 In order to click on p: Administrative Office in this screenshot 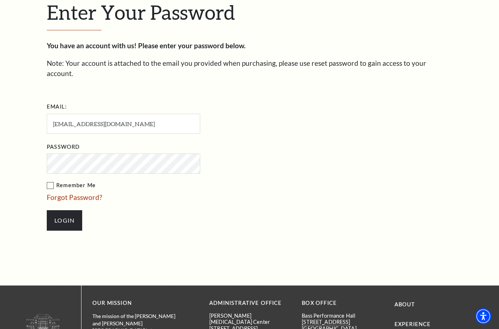, I will do `click(250, 303)`.